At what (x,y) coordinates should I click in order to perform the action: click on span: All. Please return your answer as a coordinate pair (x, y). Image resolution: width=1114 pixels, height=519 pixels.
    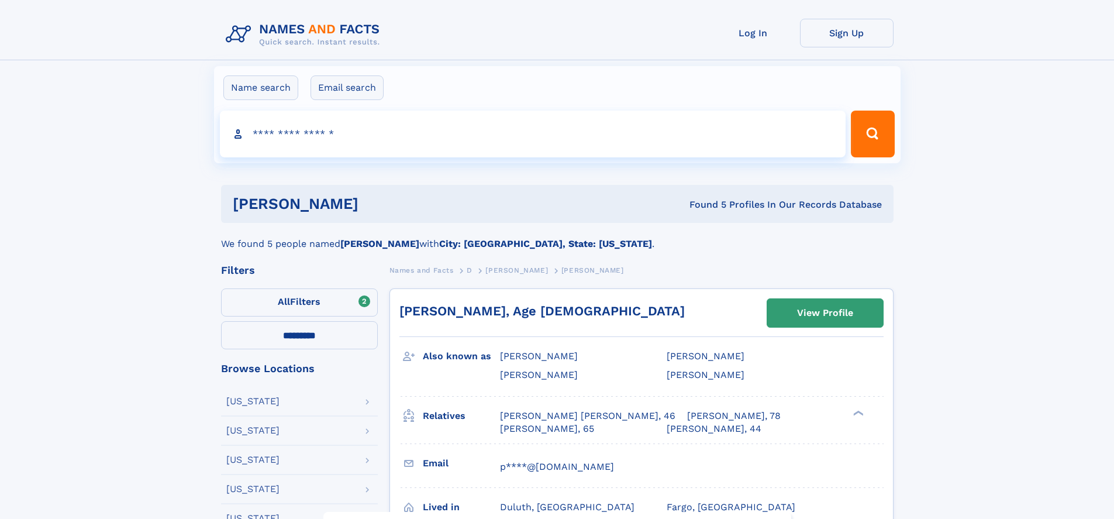
    Looking at the image, I should click on (284, 301).